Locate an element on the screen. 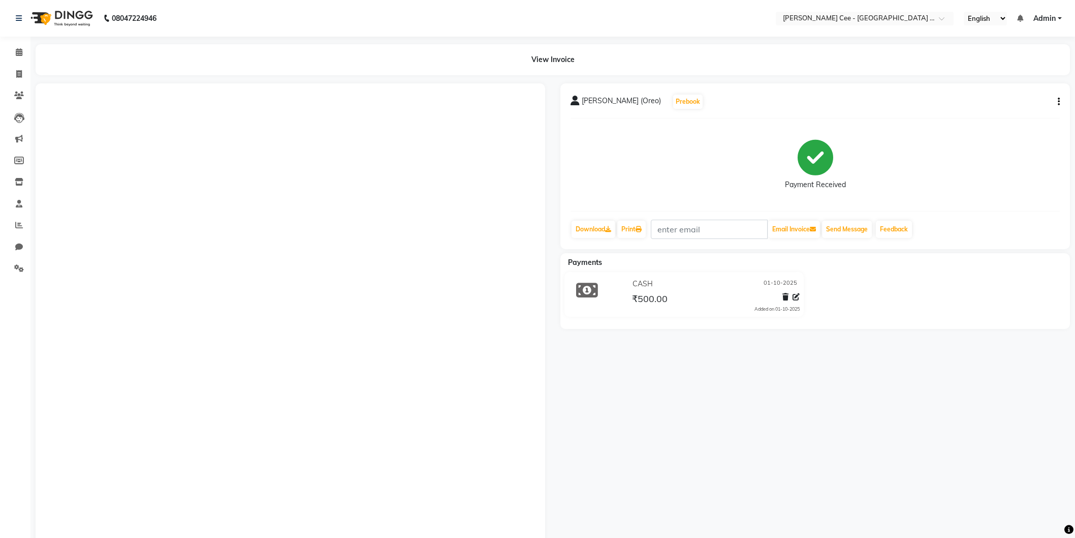 The height and width of the screenshot is (538, 1075). a: Download is located at coordinates (594, 229).